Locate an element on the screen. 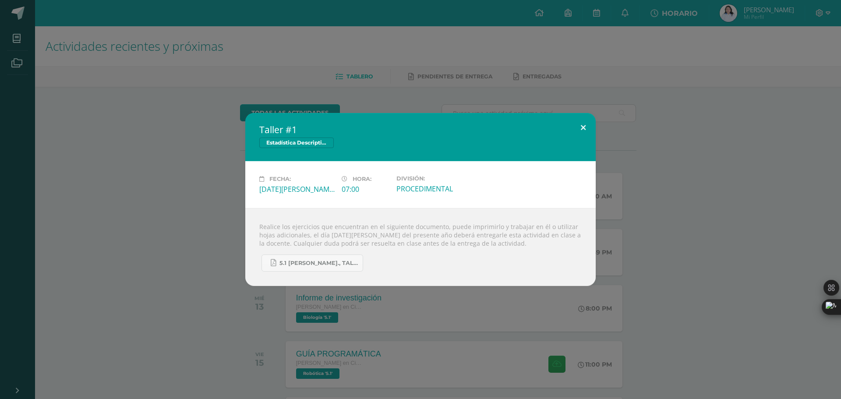 Image resolution: width=841 pixels, height=399 pixels. div: PROCEDIMENTAL is located at coordinates (434, 189).